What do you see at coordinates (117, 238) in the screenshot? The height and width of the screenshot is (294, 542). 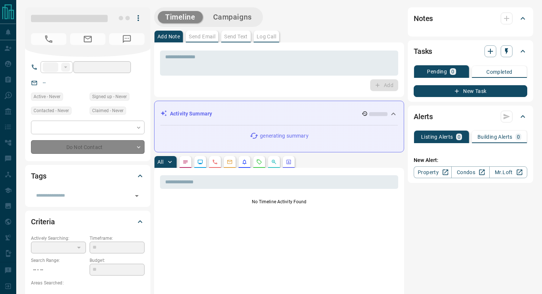 I see `p: Timeframe:` at bounding box center [117, 238].